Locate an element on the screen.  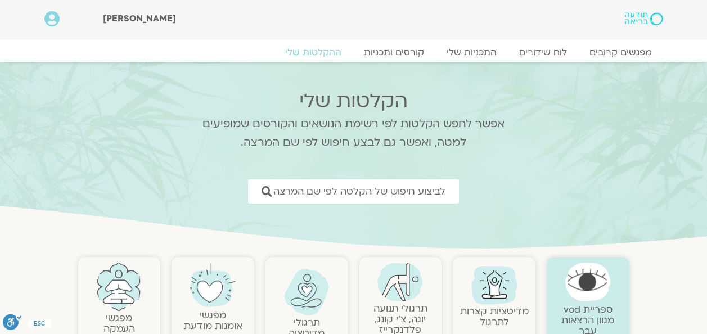
a: לוח שידורים is located at coordinates (543, 52).